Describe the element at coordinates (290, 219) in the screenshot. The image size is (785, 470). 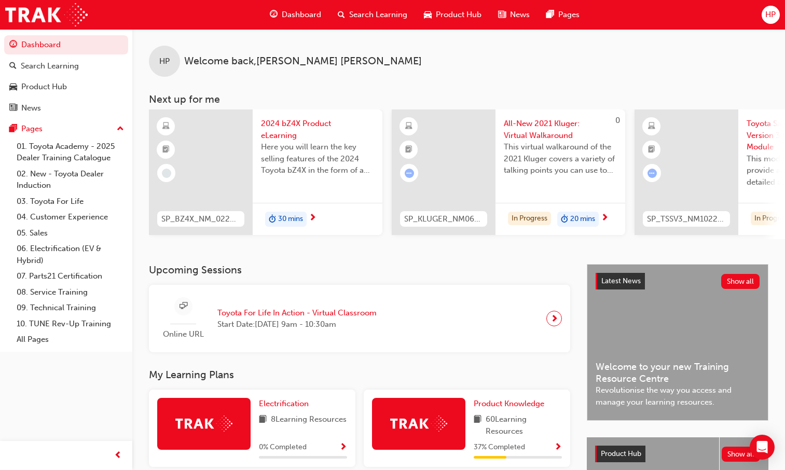
I see `span: 30 mins` at that location.